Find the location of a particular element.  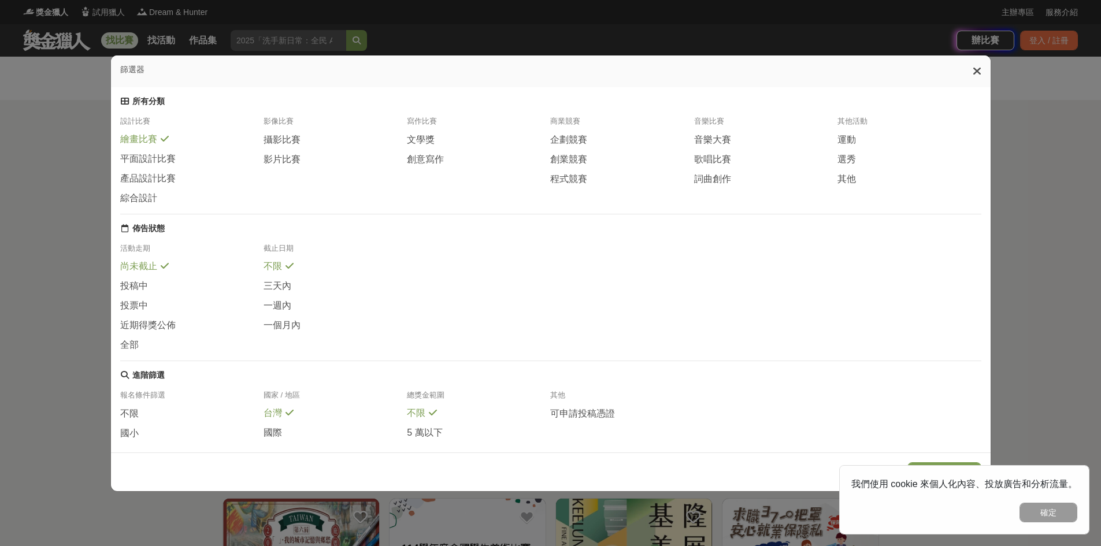

span: 繪畫比賽 is located at coordinates (139, 139).